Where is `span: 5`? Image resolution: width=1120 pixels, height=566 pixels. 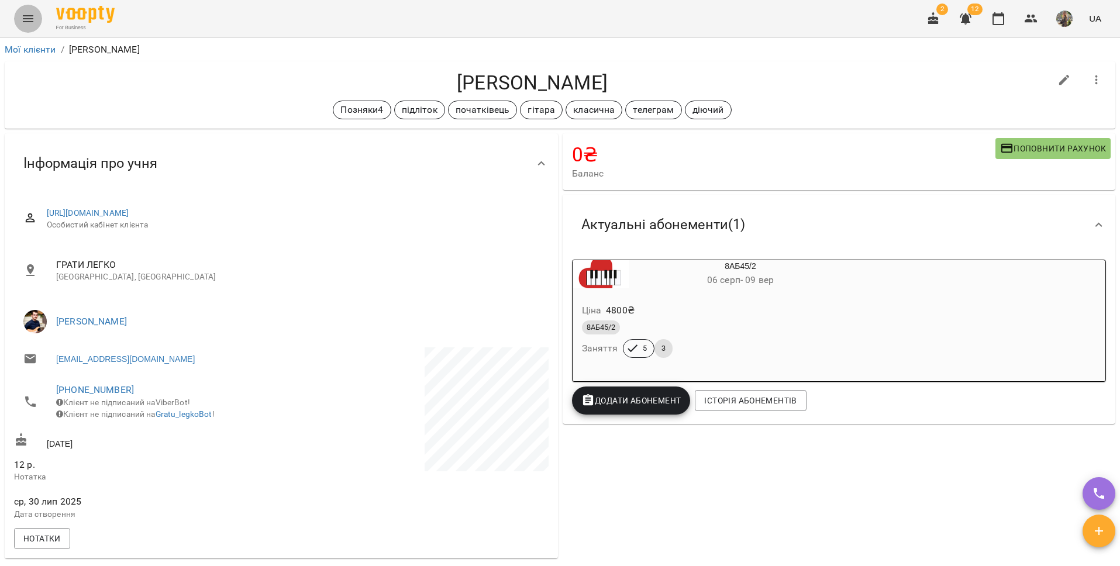 span: 5 is located at coordinates (645, 349).